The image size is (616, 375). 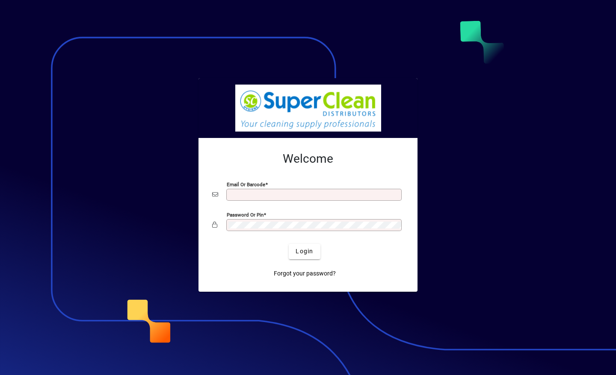 What do you see at coordinates (245, 215) in the screenshot?
I see `mat-label: Password or Pin` at bounding box center [245, 215].